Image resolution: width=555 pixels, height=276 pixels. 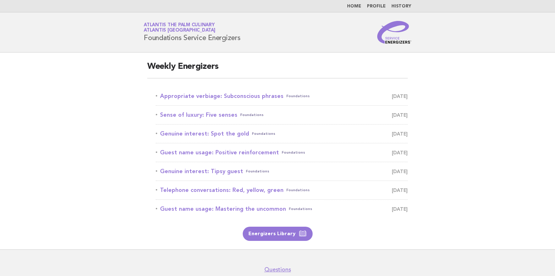 What do you see at coordinates (277, 69) in the screenshot?
I see `h2: Weekly Energizers` at bounding box center [277, 69].